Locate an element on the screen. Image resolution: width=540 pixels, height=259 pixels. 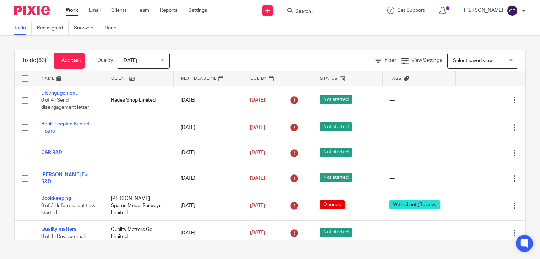
a: C&R R&D is located at coordinates (52, 153).